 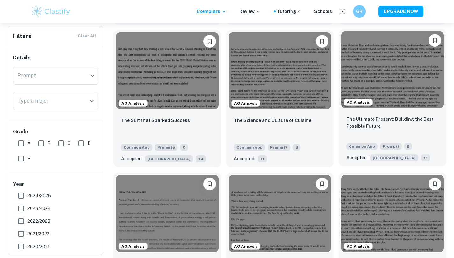 What do you see at coordinates (92, 101) in the screenshot?
I see `button: Open` at bounding box center [92, 101].